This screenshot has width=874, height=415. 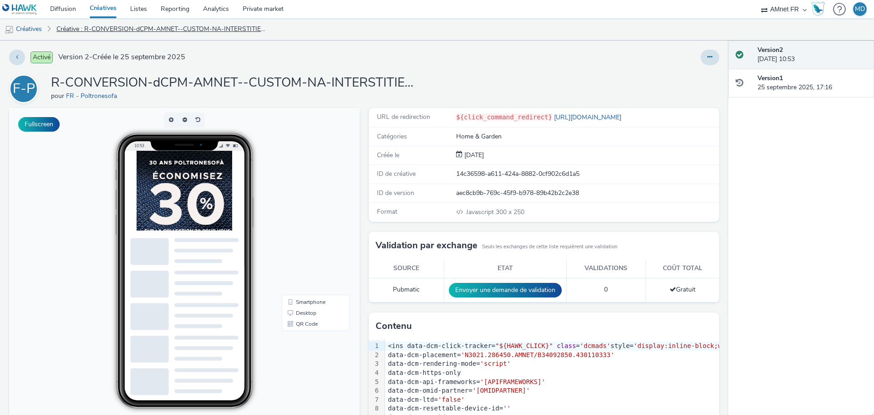 What do you see at coordinates (600, 400) in the screenshot?
I see `div: data-dcm-ltd=` at bounding box center [600, 400].